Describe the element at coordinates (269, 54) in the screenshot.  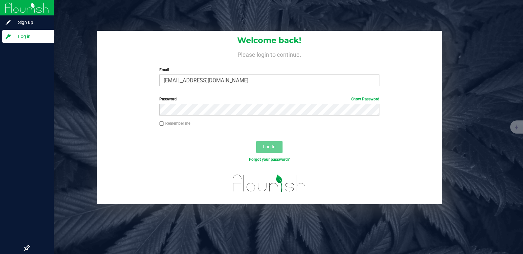
I see `h4: Please login to continue.` at that location.